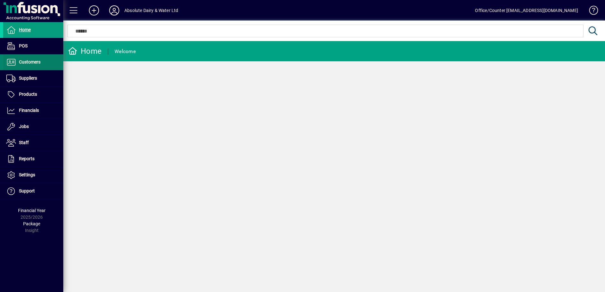 The width and height of the screenshot is (605, 292). What do you see at coordinates (24, 143) in the screenshot?
I see `span: Staff` at bounding box center [24, 143].